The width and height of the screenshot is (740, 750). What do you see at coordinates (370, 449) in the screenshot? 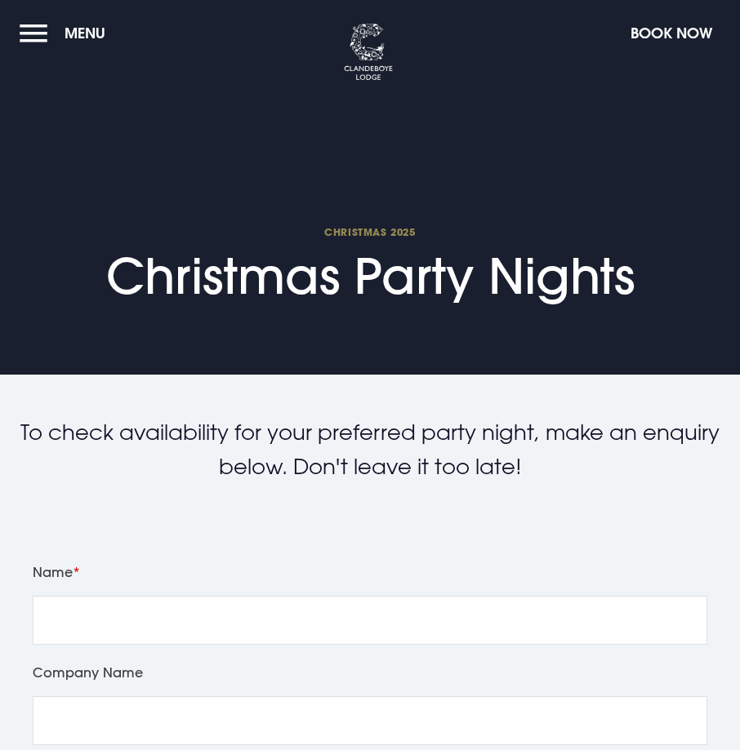
I see `p: To check availability for your preferred party night, make an enquiry below. Don't leave it too l...` at bounding box center [370, 449].